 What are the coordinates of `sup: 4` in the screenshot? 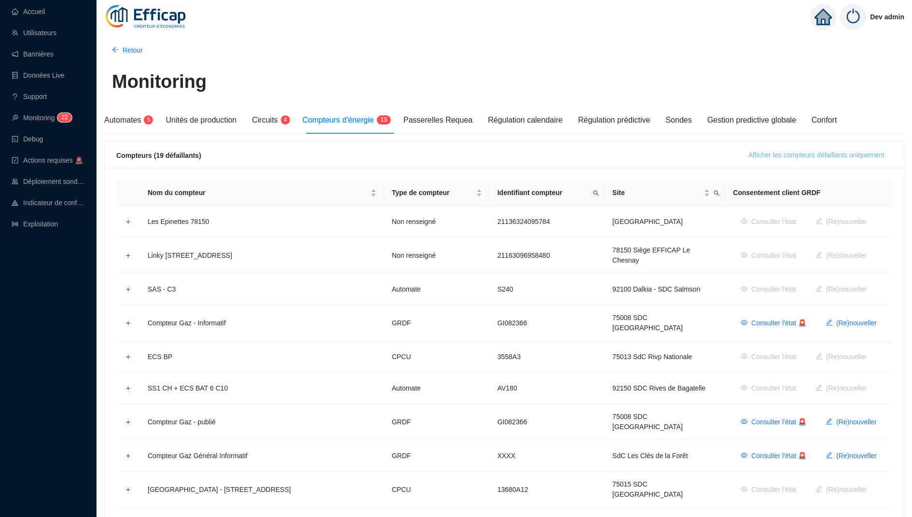 It's located at (285, 120).